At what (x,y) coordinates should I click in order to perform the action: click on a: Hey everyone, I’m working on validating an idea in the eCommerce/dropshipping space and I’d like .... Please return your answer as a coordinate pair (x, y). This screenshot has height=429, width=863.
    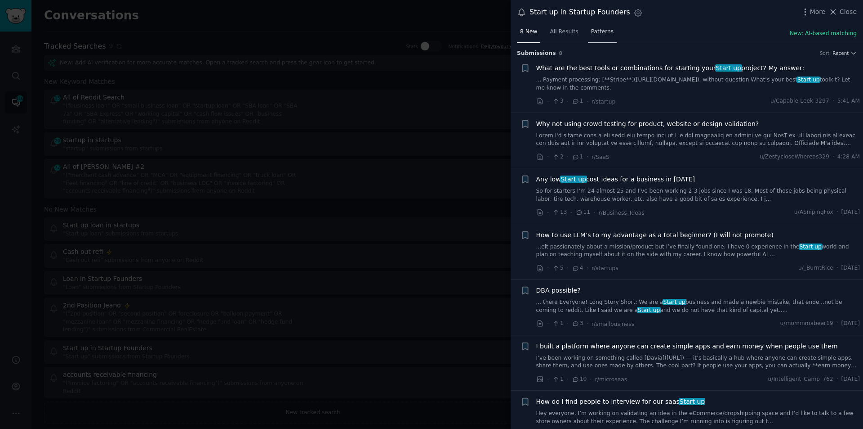
    Looking at the image, I should click on (698, 417).